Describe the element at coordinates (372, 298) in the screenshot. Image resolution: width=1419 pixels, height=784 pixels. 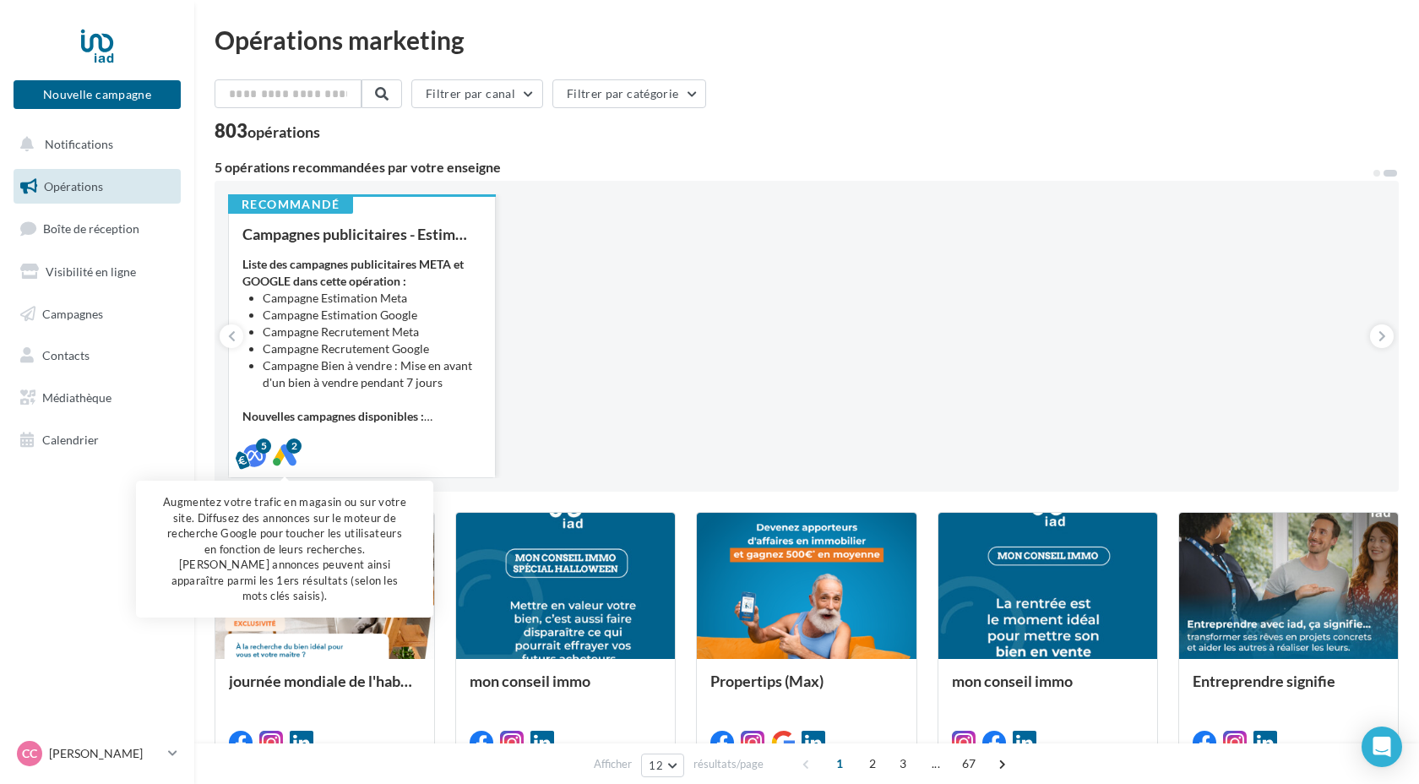
I see `li: Campagne Estimation Meta` at that location.